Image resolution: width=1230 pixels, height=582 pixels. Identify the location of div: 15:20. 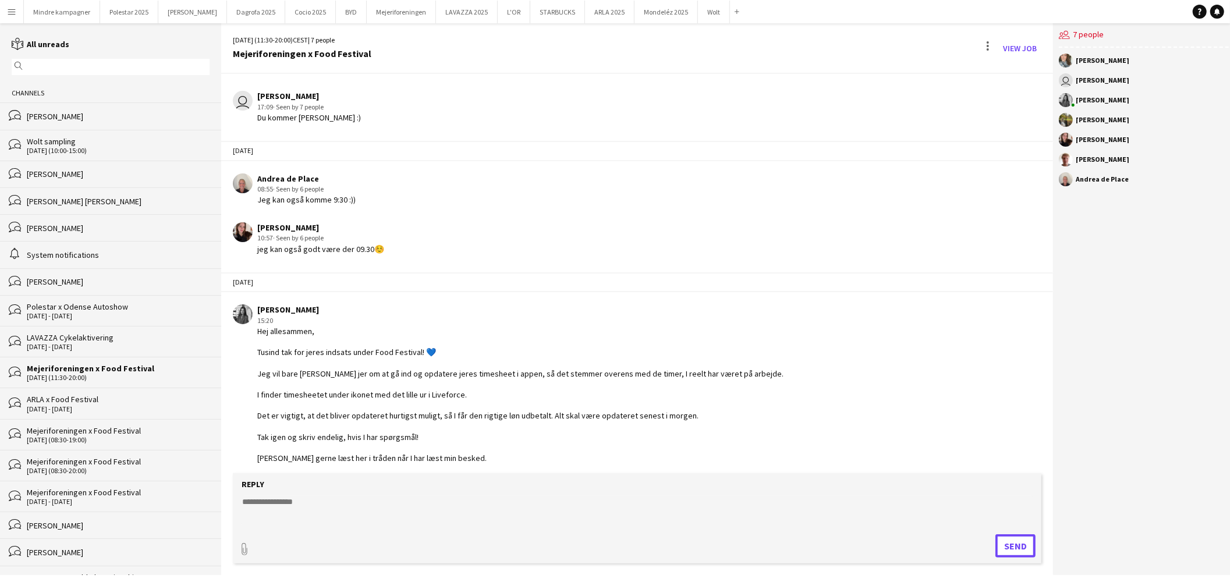
(520, 321).